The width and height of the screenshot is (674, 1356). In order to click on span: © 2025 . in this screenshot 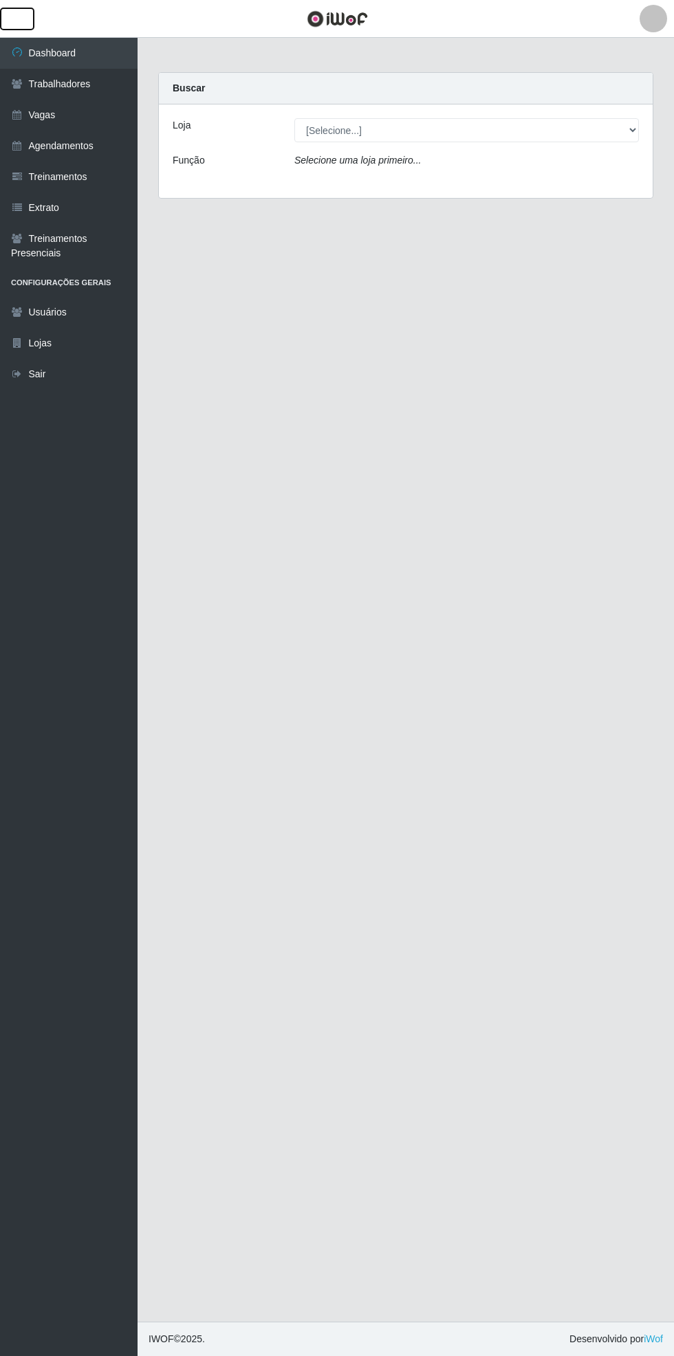, I will do `click(177, 1339)`.